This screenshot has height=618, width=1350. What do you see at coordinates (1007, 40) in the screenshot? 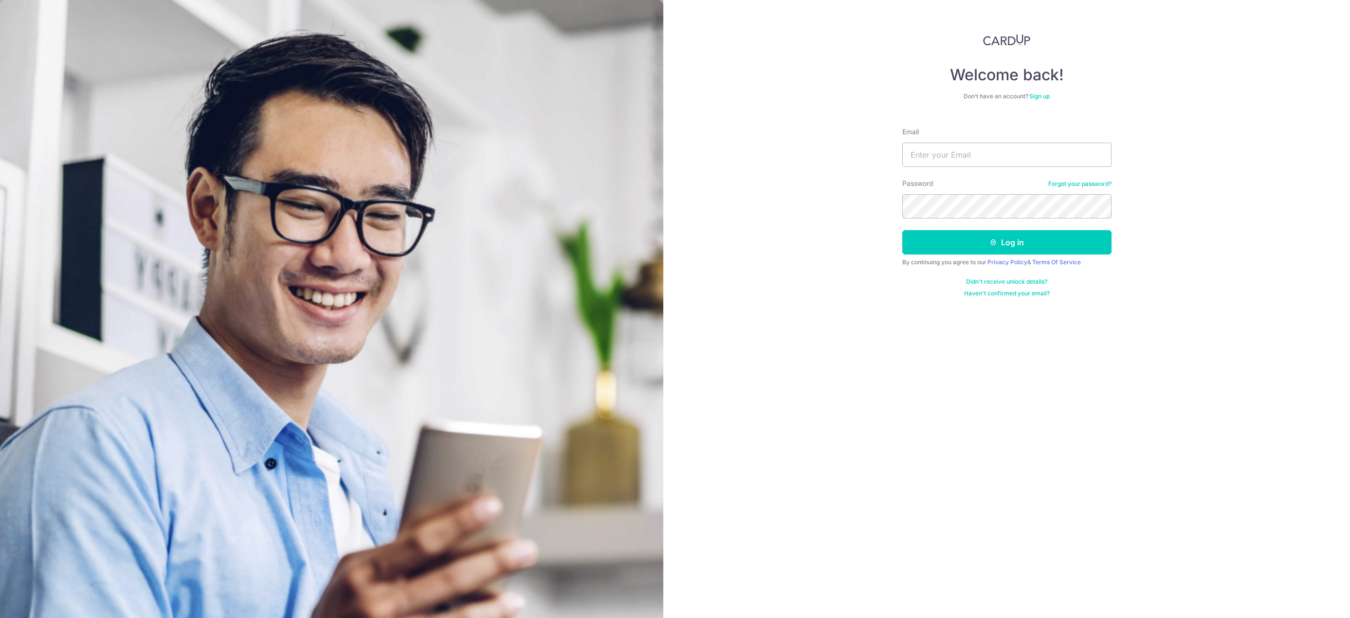
I see `img: CardUp Logo` at bounding box center [1007, 40].